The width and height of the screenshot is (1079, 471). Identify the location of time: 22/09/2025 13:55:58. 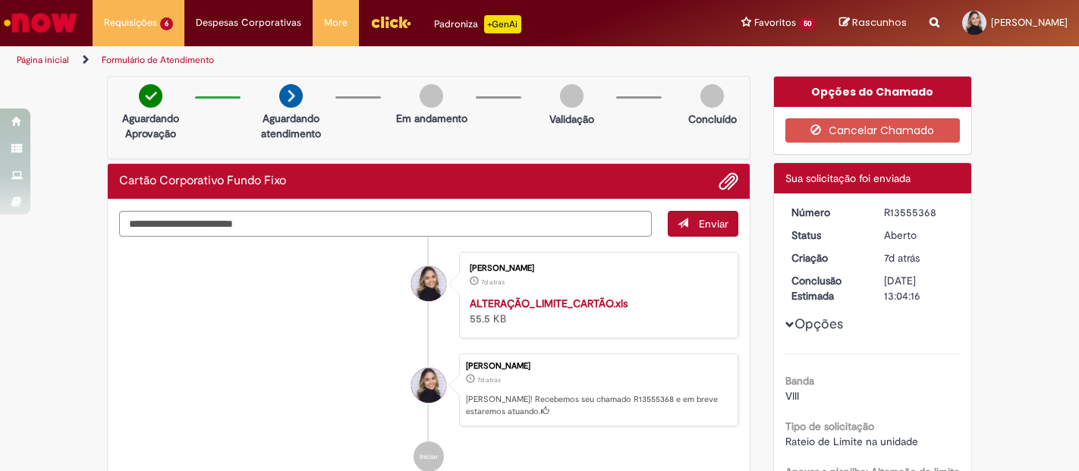
(493, 282).